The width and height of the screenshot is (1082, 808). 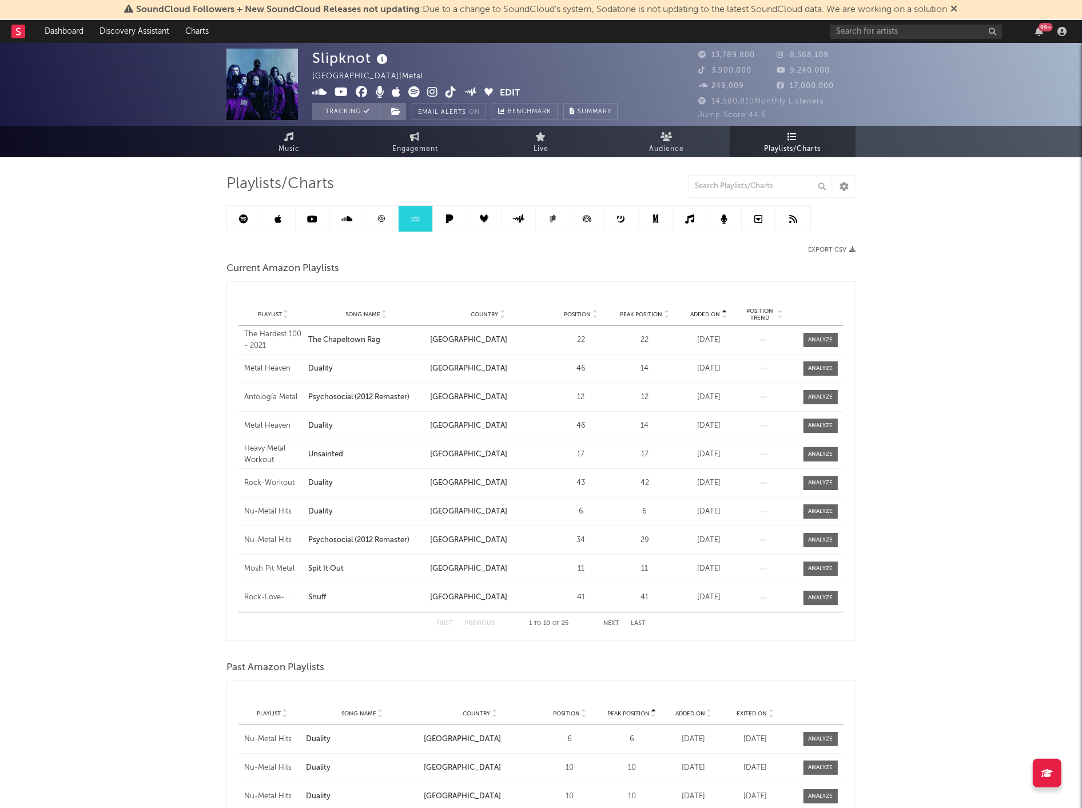 I want to click on div: 29, so click(x=645, y=540).